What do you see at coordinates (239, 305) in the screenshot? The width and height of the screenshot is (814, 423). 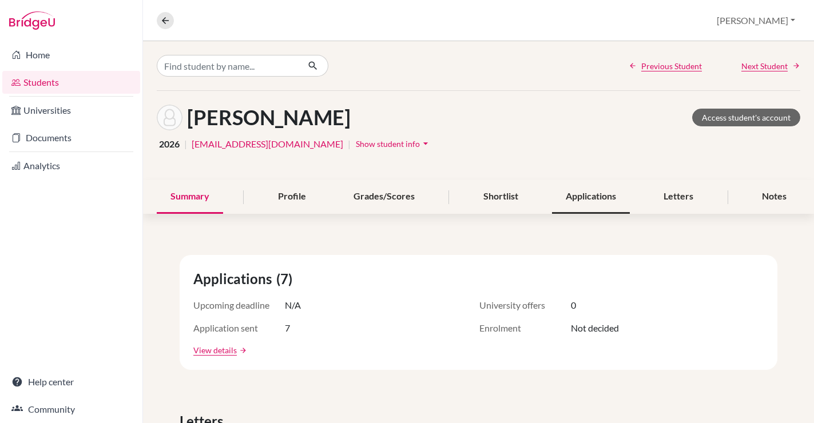 I see `span: Upcoming deadline` at bounding box center [239, 305].